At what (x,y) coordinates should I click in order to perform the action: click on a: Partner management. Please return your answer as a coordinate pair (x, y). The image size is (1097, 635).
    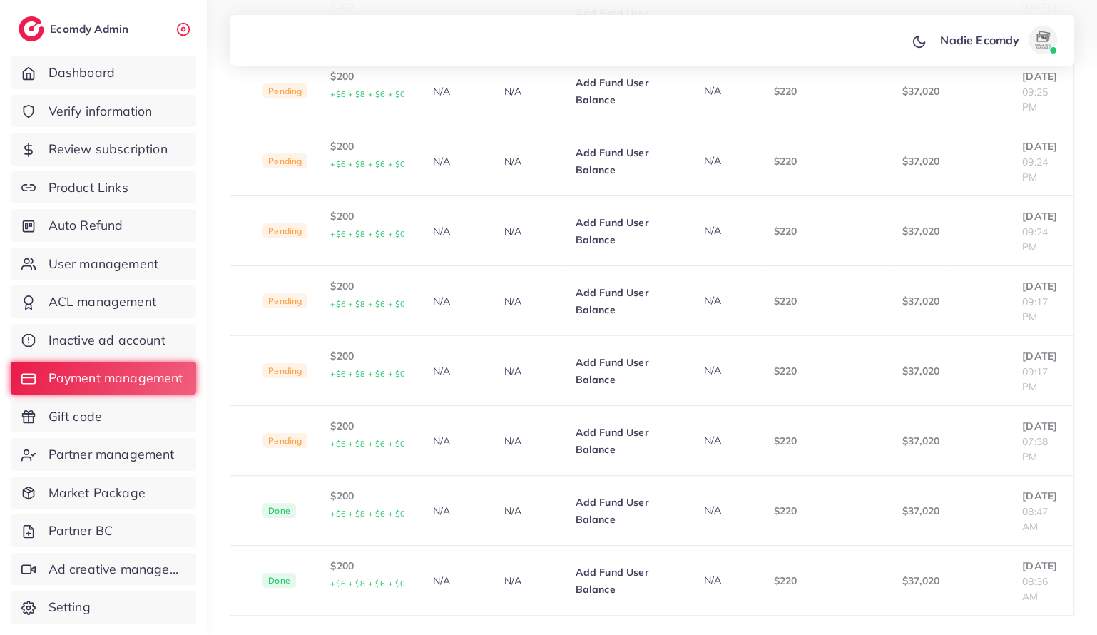
    Looking at the image, I should click on (103, 455).